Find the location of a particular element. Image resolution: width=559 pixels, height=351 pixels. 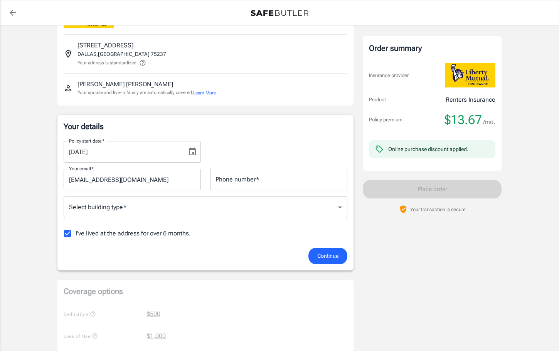

label: Your email is located at coordinates (81, 169).